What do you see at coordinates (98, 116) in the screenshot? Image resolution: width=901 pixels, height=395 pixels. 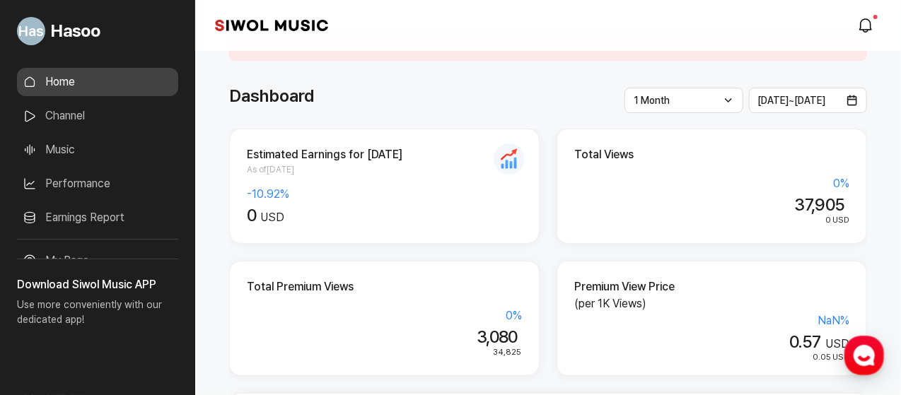 I see `a: Channel` at bounding box center [98, 116].